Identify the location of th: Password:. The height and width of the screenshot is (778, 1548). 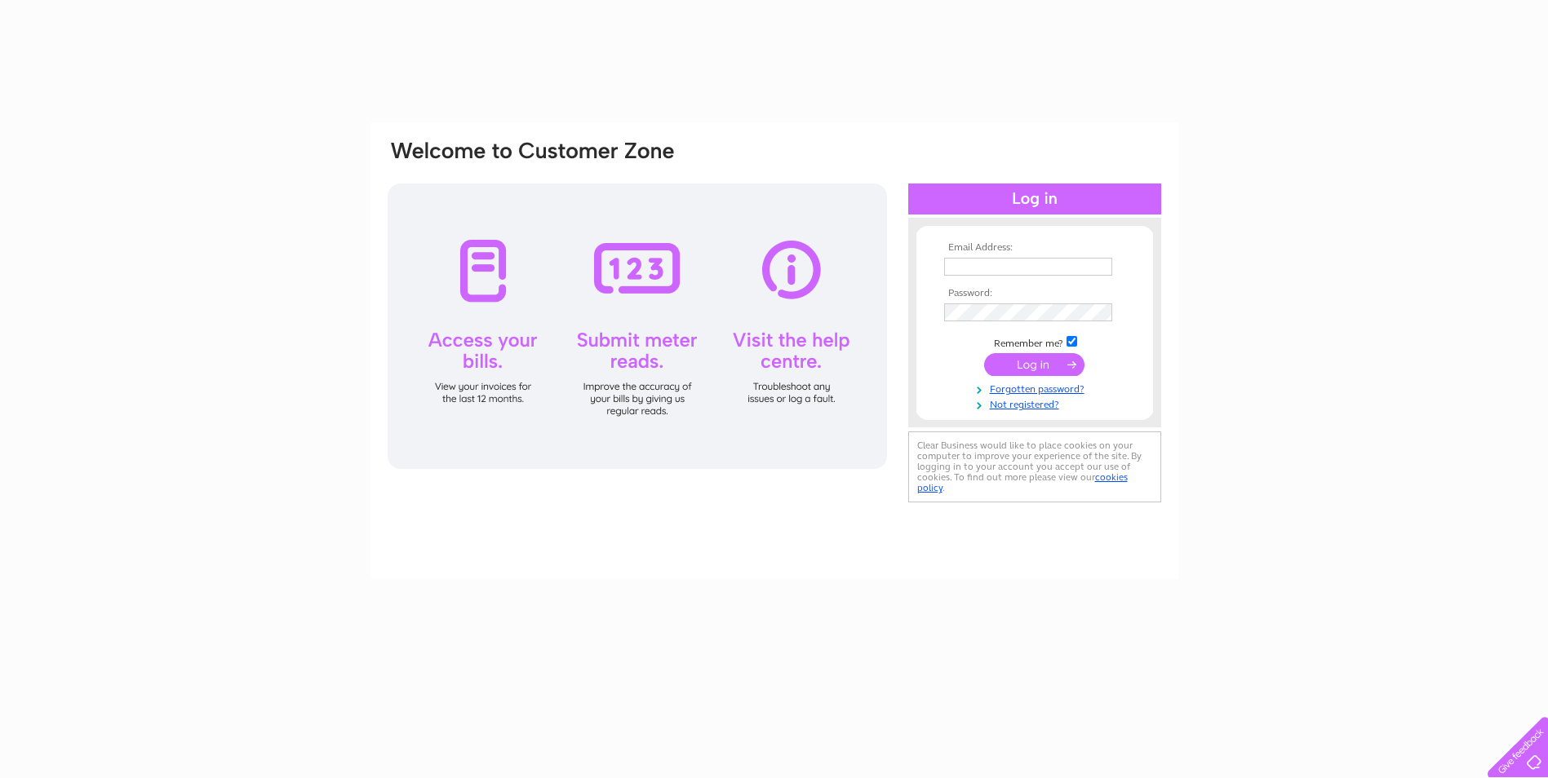
(1035, 294).